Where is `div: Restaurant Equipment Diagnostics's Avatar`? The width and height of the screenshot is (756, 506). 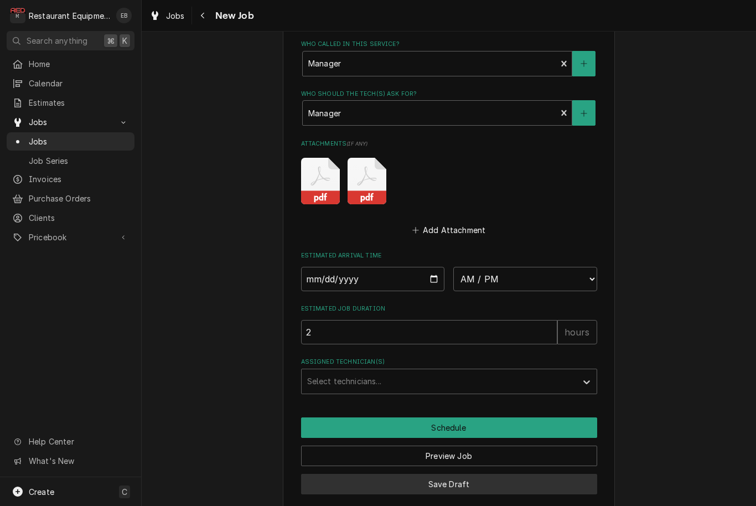
div: Restaurant Equipment Diagnostics's Avatar is located at coordinates (18, 15).